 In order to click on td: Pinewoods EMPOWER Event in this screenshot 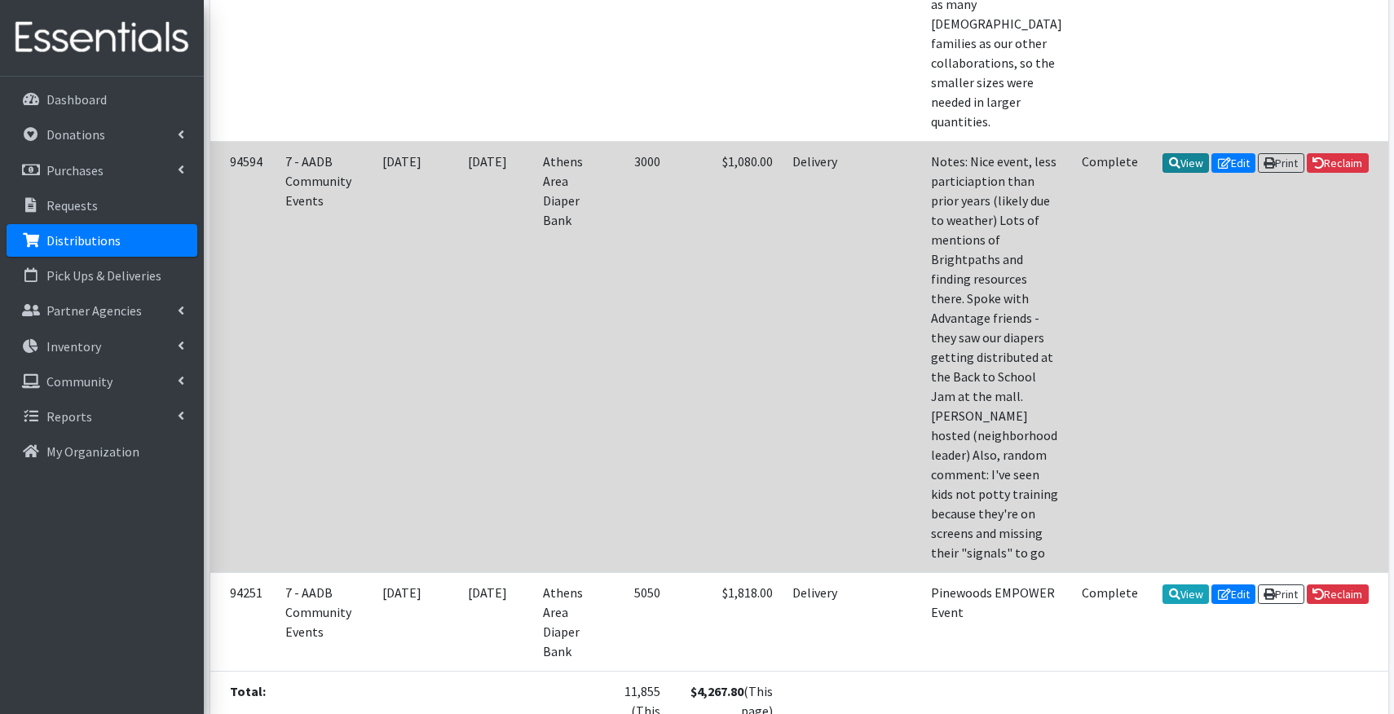, I will do `click(996, 621)`.